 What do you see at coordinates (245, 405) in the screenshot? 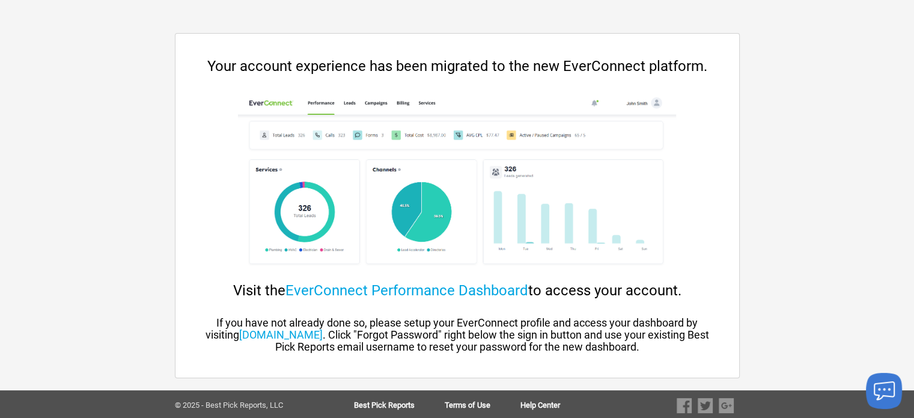
I see `div: © 2025 - Best Pick Reports, LLC` at bounding box center [245, 405].